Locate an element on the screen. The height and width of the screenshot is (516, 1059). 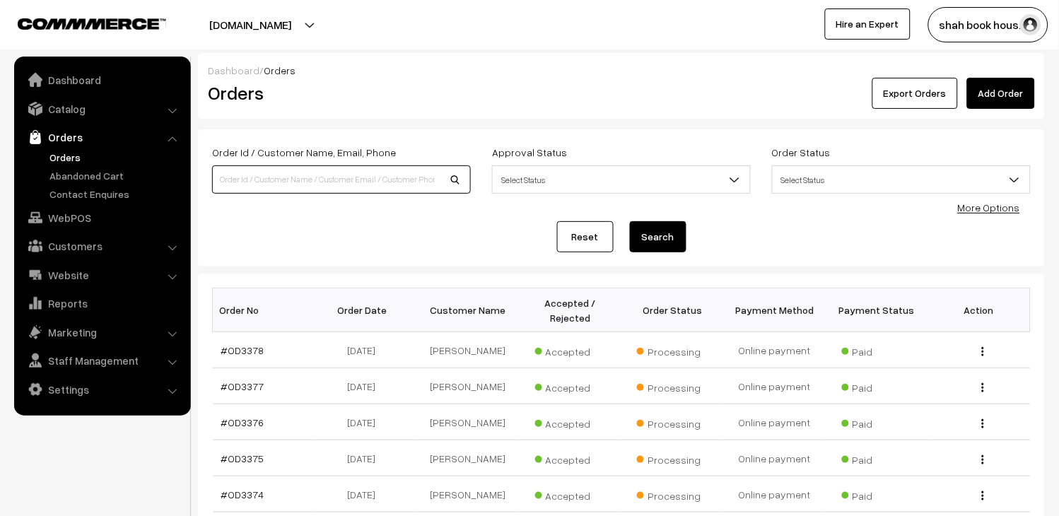
button: Search is located at coordinates (658, 237).